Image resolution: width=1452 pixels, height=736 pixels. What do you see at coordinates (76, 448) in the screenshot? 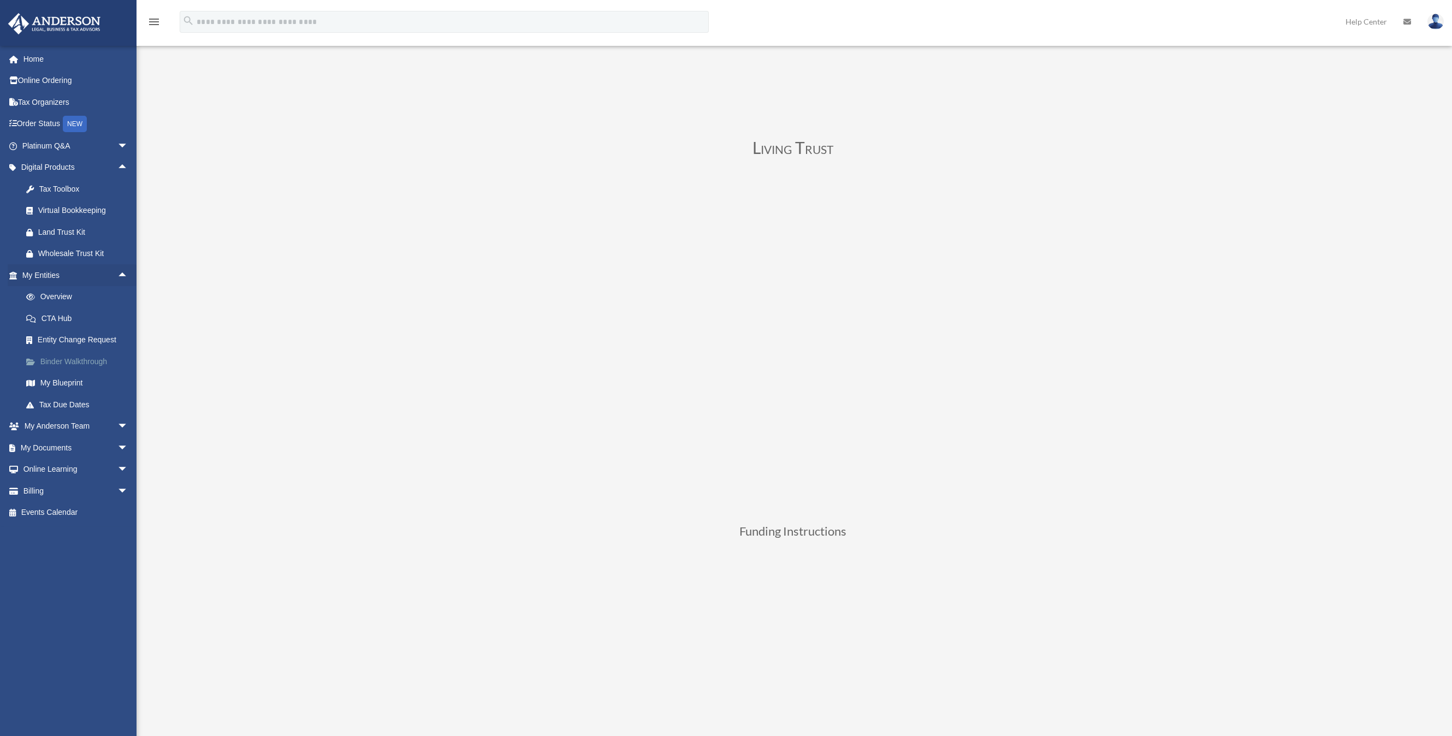
I see `a: My Documentsarrow_drop_down` at bounding box center [76, 448].